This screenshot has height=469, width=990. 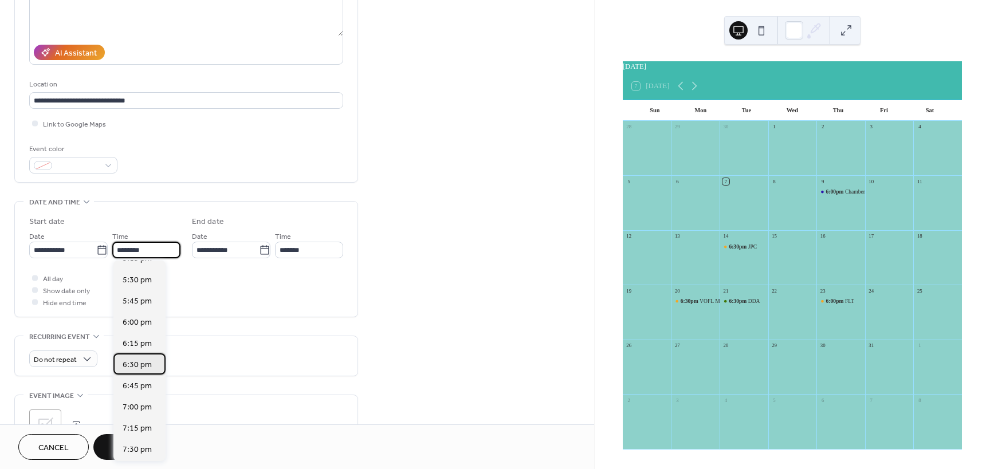 What do you see at coordinates (700, 111) in the screenshot?
I see `div: Mon` at bounding box center [700, 111].